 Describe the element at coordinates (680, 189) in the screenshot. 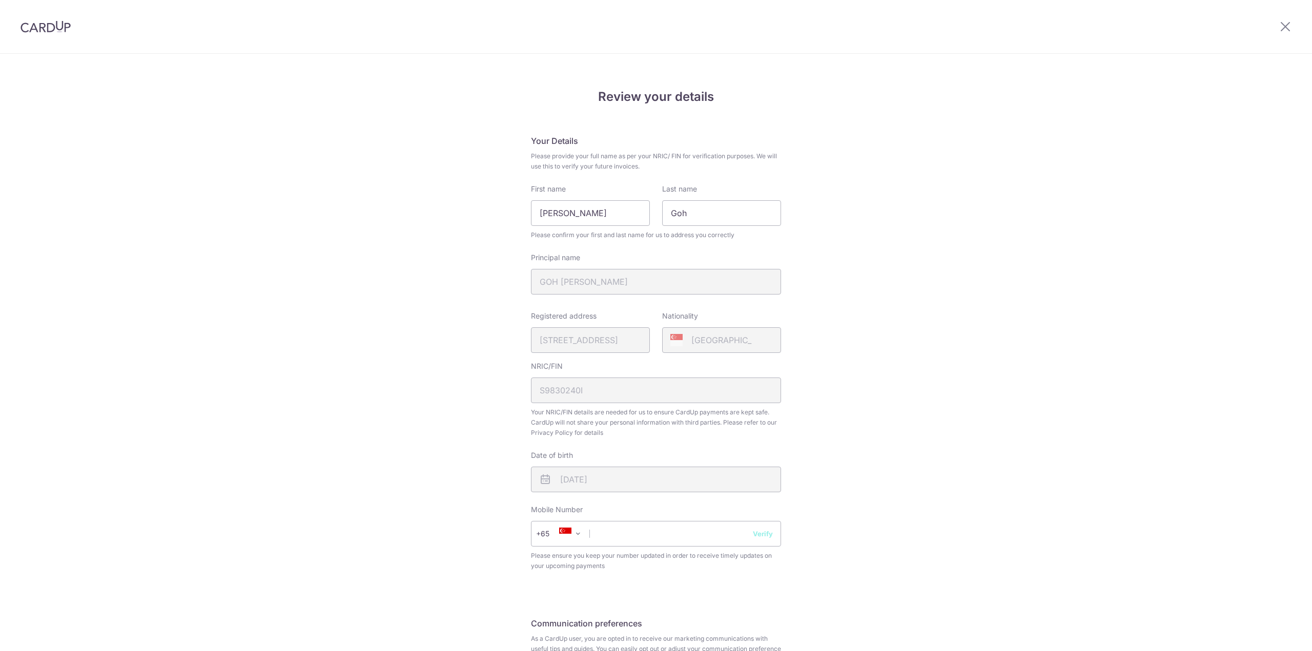

I see `label: Last name` at that location.